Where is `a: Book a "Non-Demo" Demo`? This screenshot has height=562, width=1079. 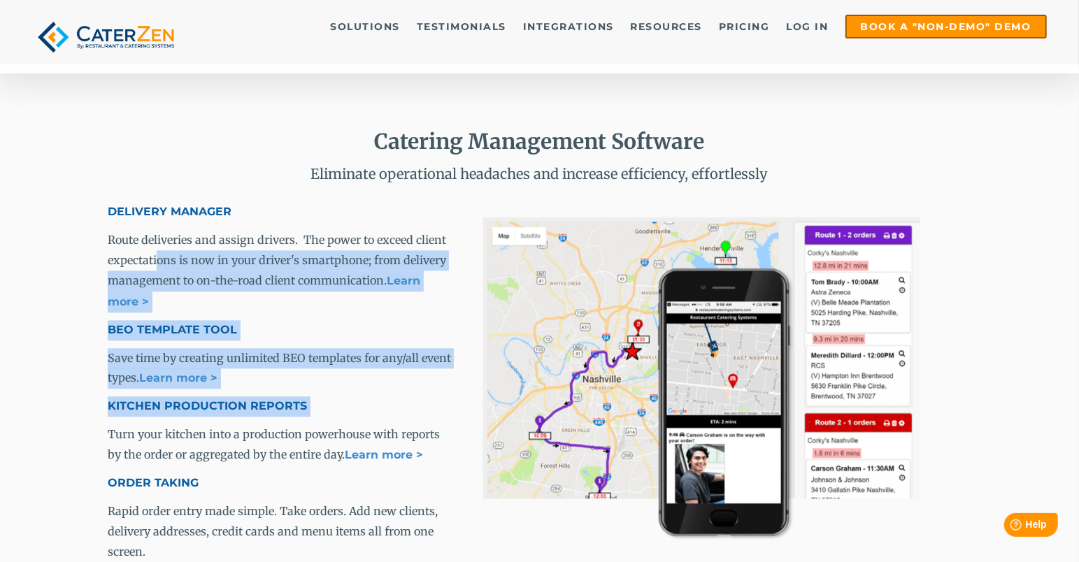 a: Book a "Non-Demo" Demo is located at coordinates (947, 27).